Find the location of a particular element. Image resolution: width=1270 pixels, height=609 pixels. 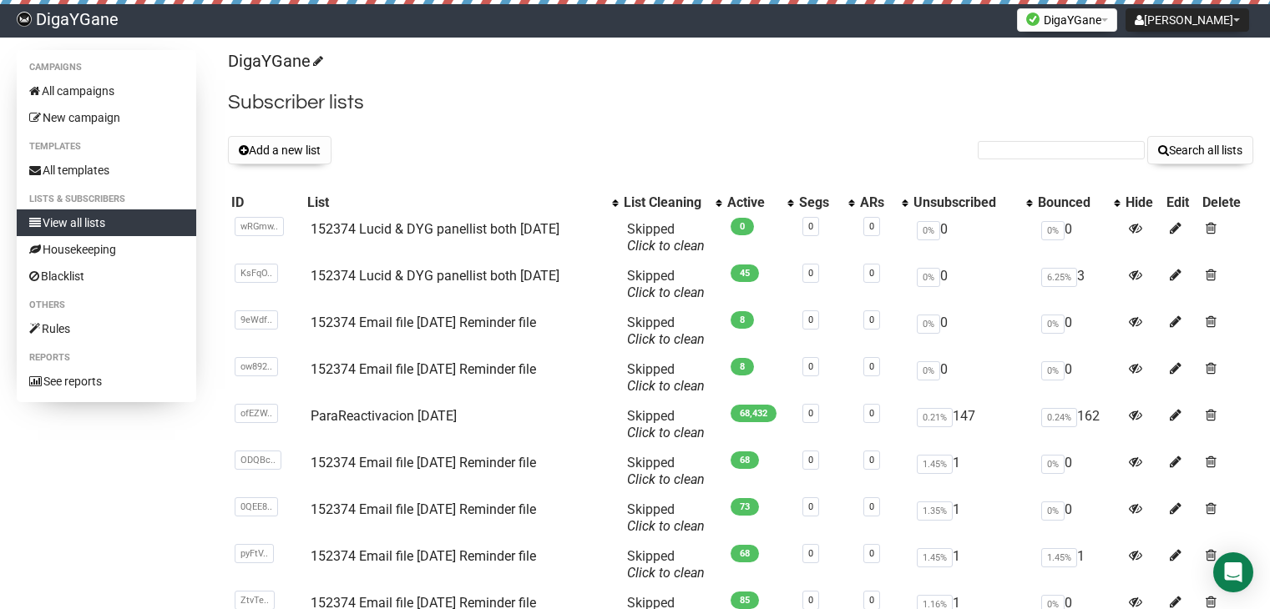

a: Rules is located at coordinates (106, 329).